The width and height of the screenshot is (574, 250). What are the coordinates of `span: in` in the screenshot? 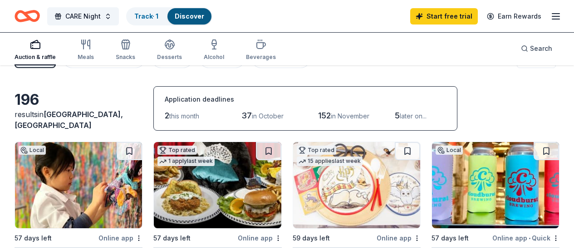 It's located at (68, 120).